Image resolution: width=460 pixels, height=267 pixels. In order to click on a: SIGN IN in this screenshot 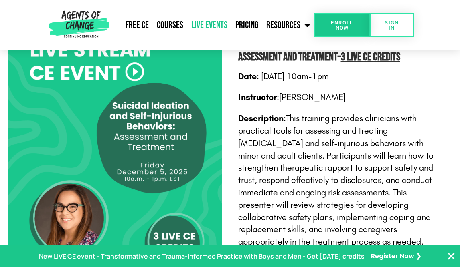, I will do `click(392, 25)`.